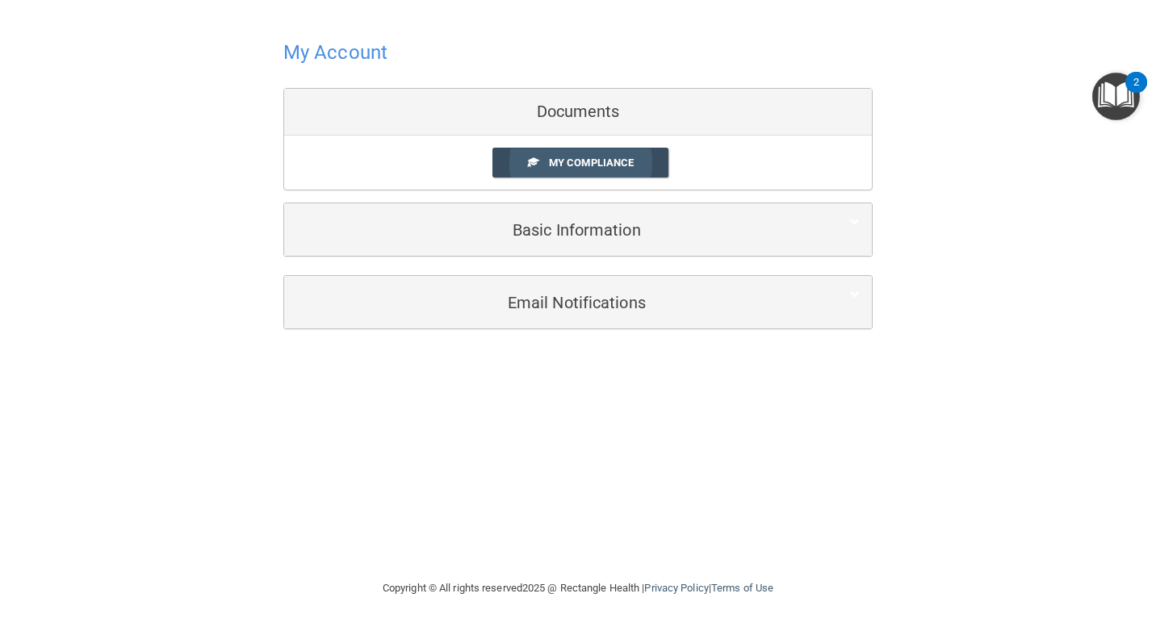 Image resolution: width=1156 pixels, height=631 pixels. What do you see at coordinates (742, 587) in the screenshot?
I see `a: Terms of Use` at bounding box center [742, 587].